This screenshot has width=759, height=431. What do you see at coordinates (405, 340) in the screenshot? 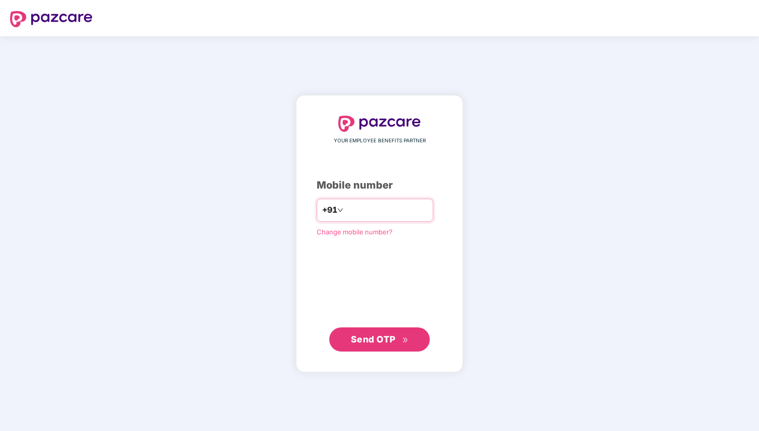
I see `span: double-right` at bounding box center [405, 340].